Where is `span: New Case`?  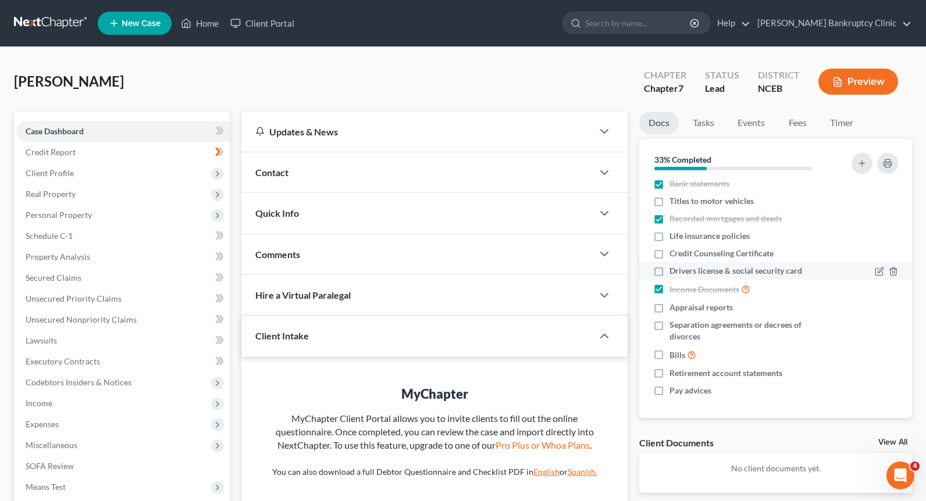
span: New Case is located at coordinates (141, 23).